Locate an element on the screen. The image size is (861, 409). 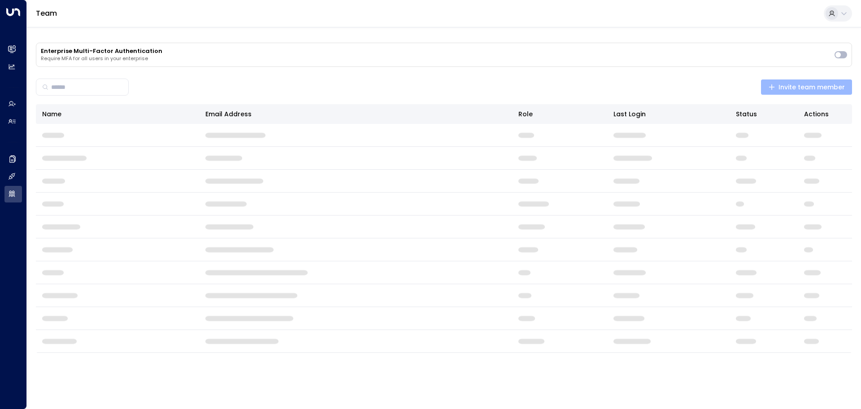
button: Invite team member is located at coordinates (807, 87).